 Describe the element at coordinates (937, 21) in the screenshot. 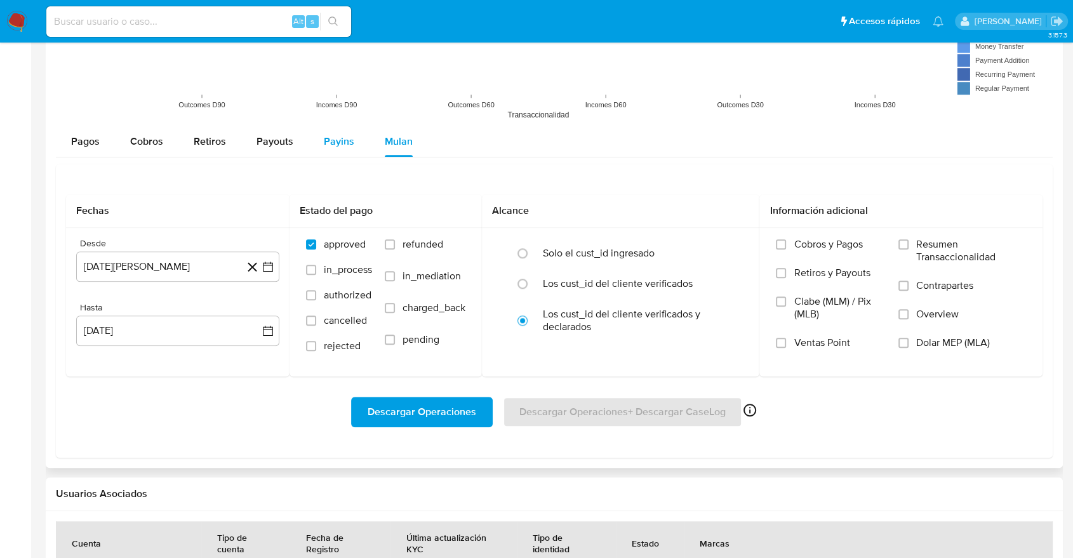

I see `a: Notificaciones` at that location.